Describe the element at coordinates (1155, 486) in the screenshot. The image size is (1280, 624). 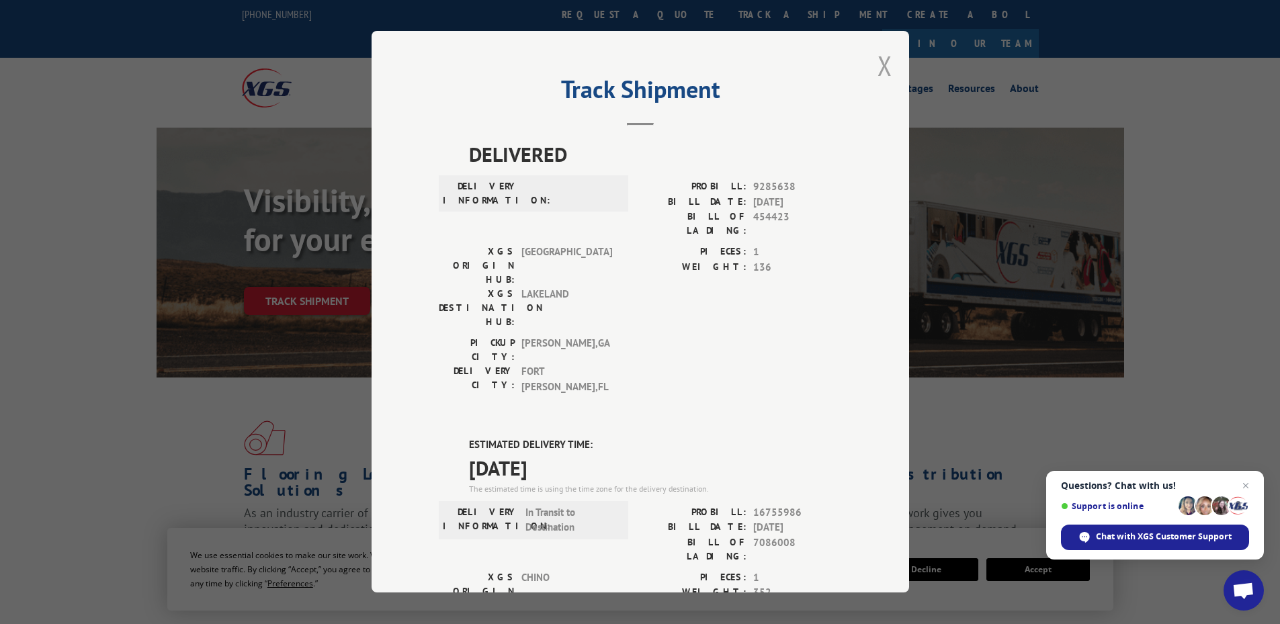
I see `span: Questions? Chat with us!` at that location.